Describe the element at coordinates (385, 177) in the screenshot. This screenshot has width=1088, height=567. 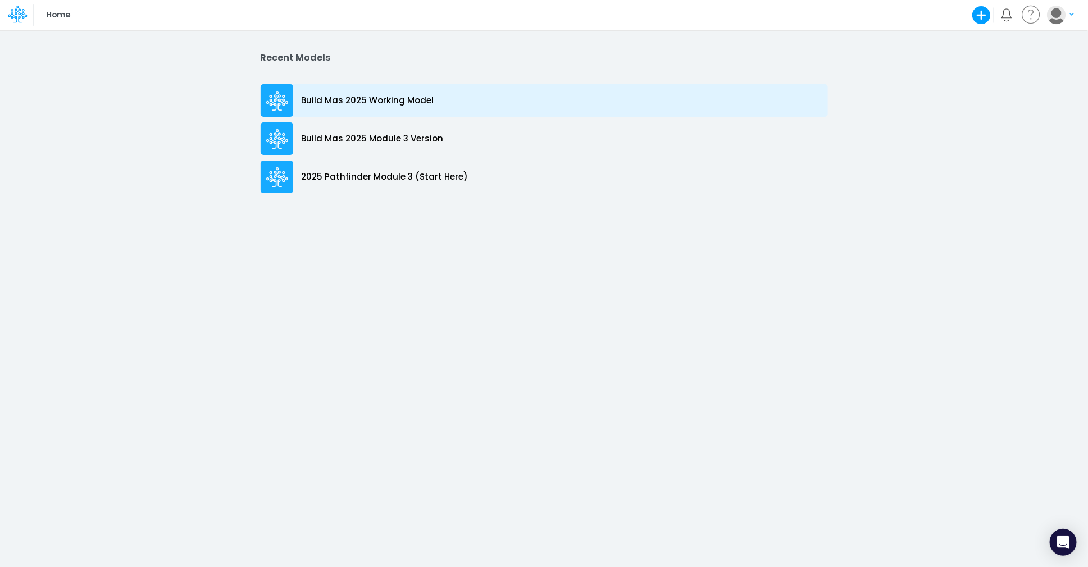
I see `p: 2025 Pathfinder Module 3 (Start Here)` at that location.